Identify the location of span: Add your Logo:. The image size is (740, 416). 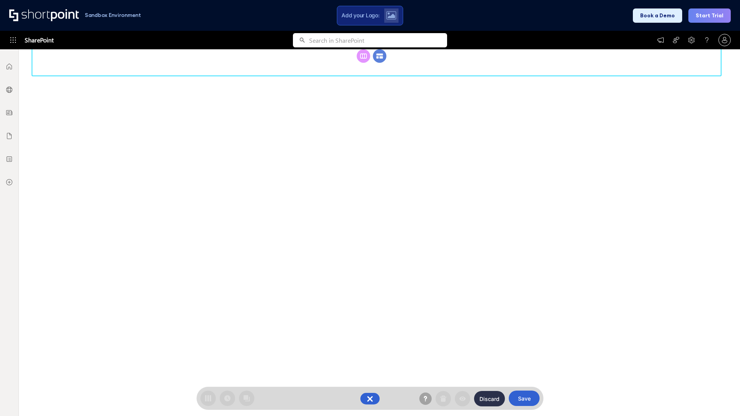
(360, 15).